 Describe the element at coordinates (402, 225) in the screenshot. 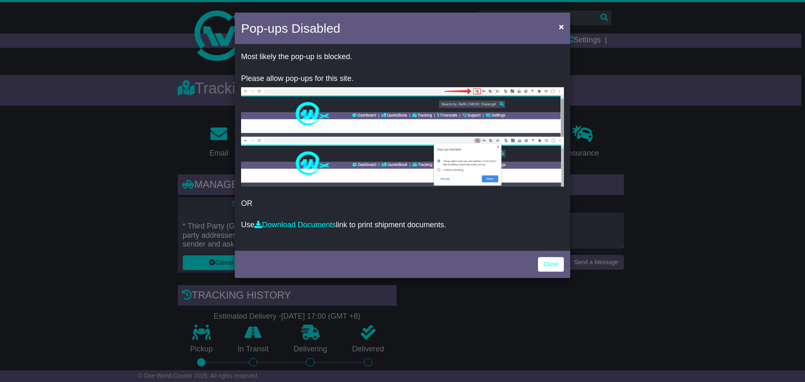

I see `p: Use link to print shipment documents.` at that location.